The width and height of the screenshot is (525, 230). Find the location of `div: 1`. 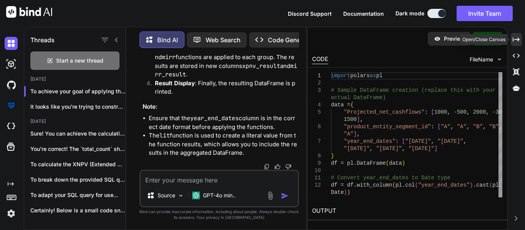

div: 1 is located at coordinates (316, 76).